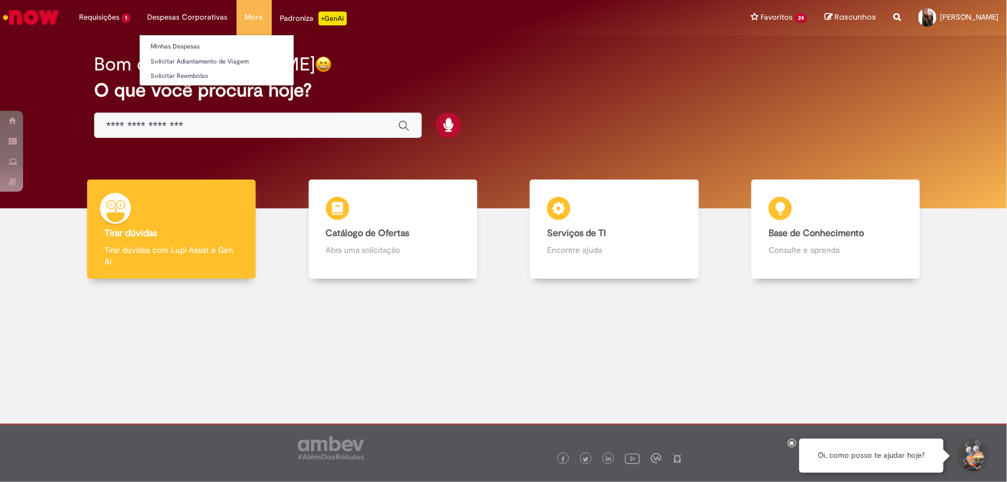  What do you see at coordinates (313, 18) in the screenshot?
I see `div: Padroniza` at bounding box center [313, 18].